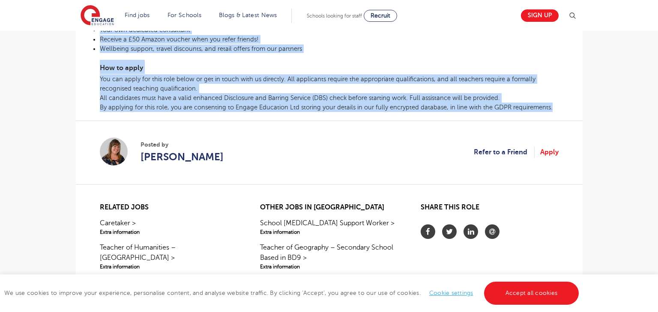 This screenshot has height=312, width=658. Describe the element at coordinates (326, 107) in the screenshot. I see `span: By applying for this role, you are consenting to Engage Education Ltd storing your details in our...` at that location.